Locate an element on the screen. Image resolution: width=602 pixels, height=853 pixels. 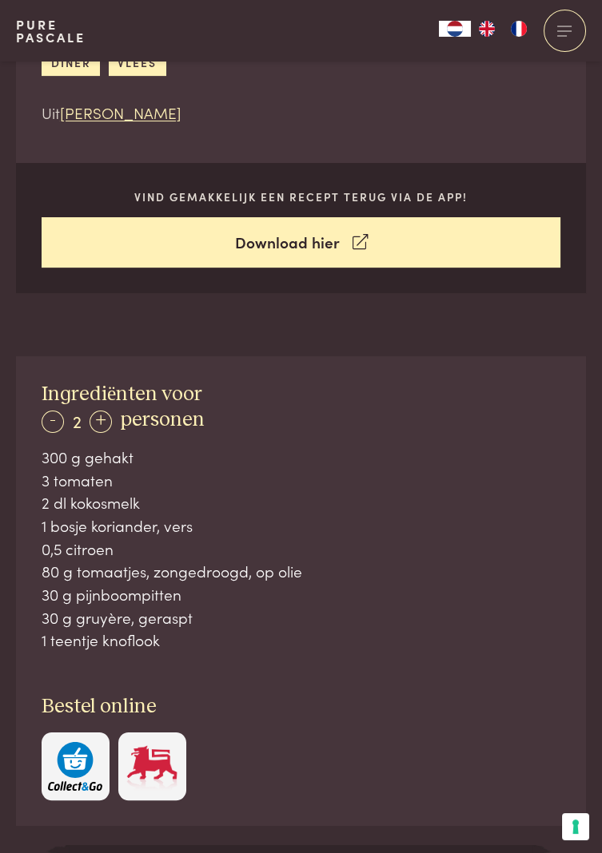
div: Language is located at coordinates (455, 29).